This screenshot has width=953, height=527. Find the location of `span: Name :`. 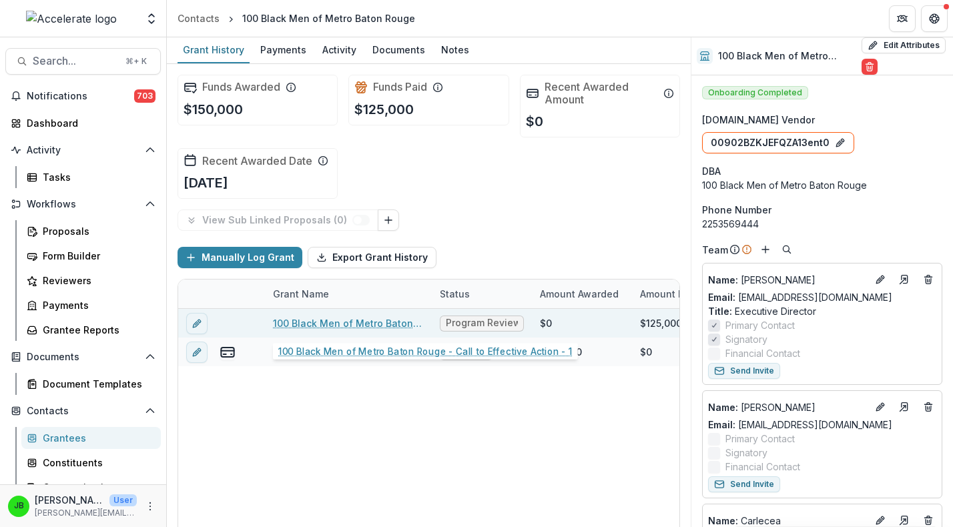

span: Name : is located at coordinates (723, 521).